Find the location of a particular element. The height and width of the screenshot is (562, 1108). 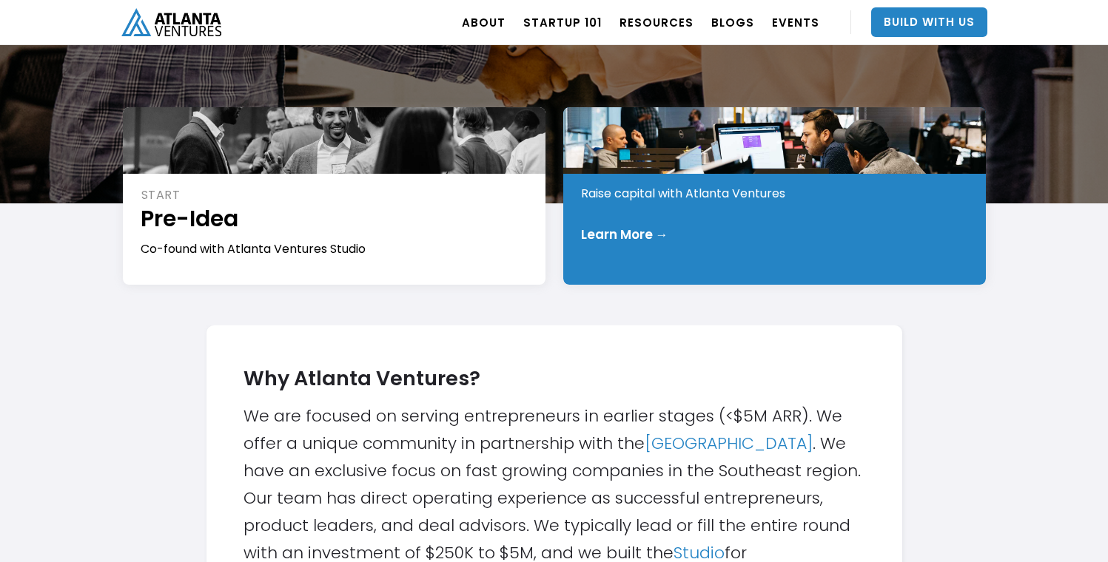

a: RESOURCES is located at coordinates (656, 22).